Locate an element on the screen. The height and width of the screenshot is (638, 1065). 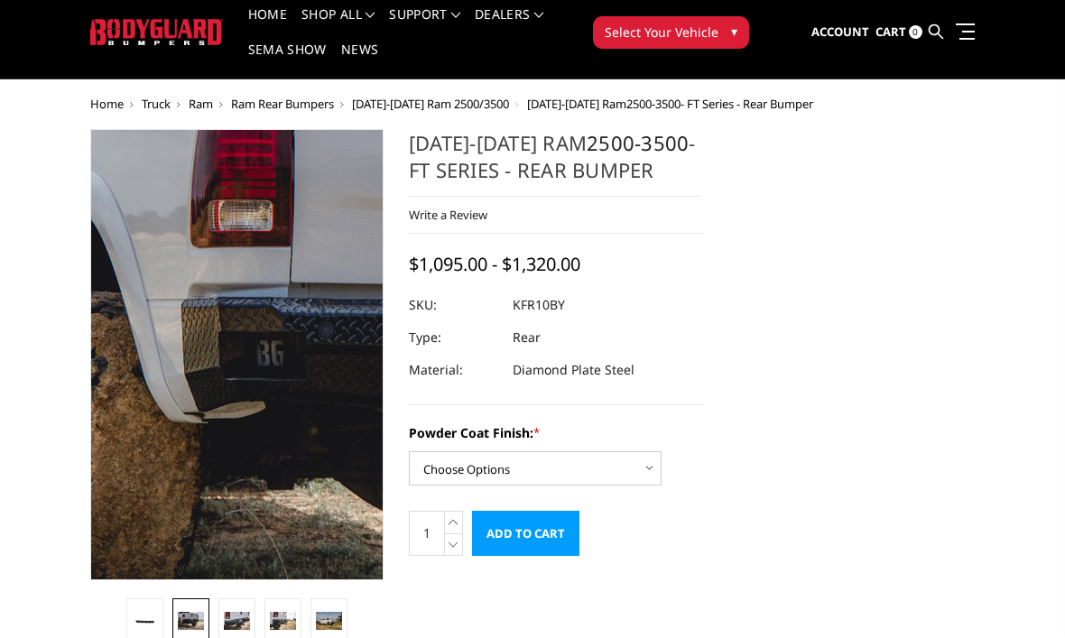
span: Account is located at coordinates (840, 32).